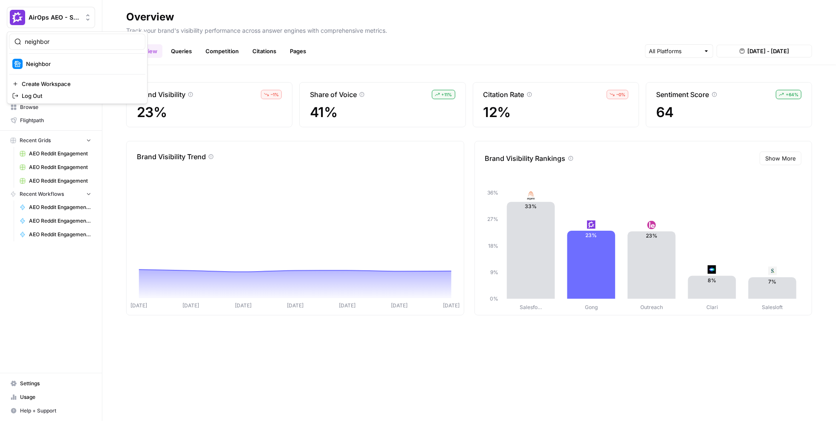  Describe the element at coordinates (530, 206) in the screenshot. I see `text: 33%` at that location.